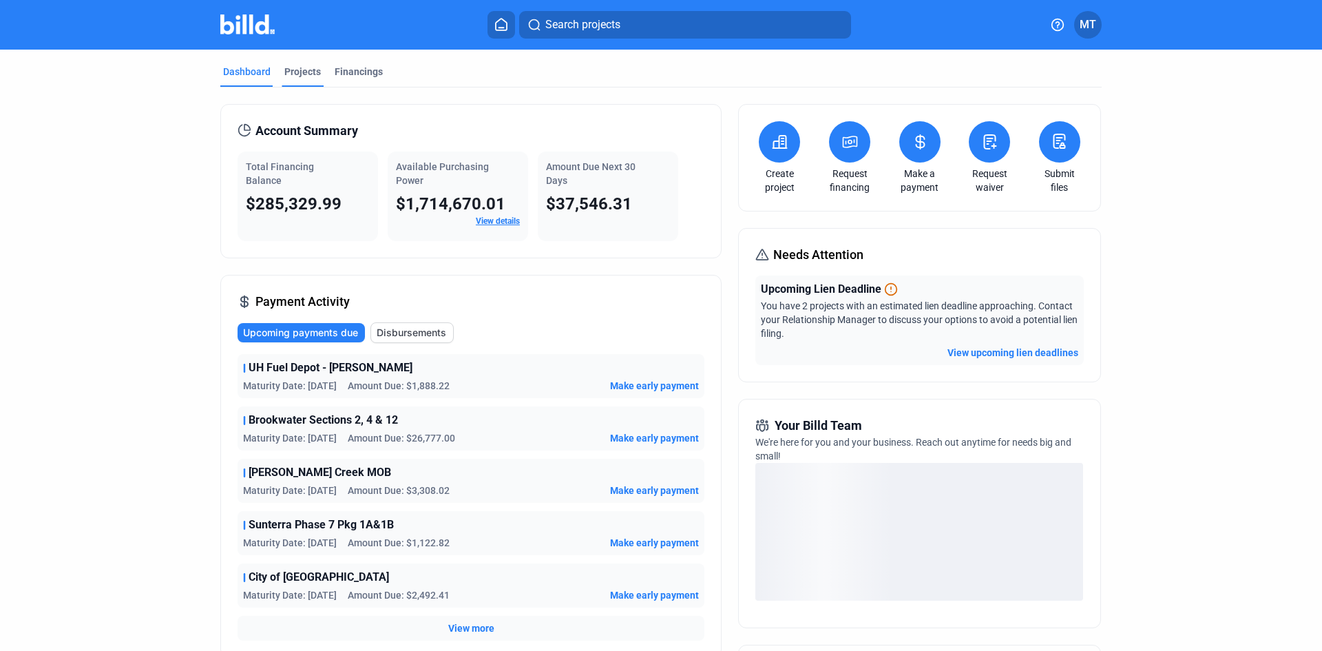 This screenshot has height=651, width=1322. What do you see at coordinates (850, 180) in the screenshot?
I see `a: Request financing` at bounding box center [850, 180].